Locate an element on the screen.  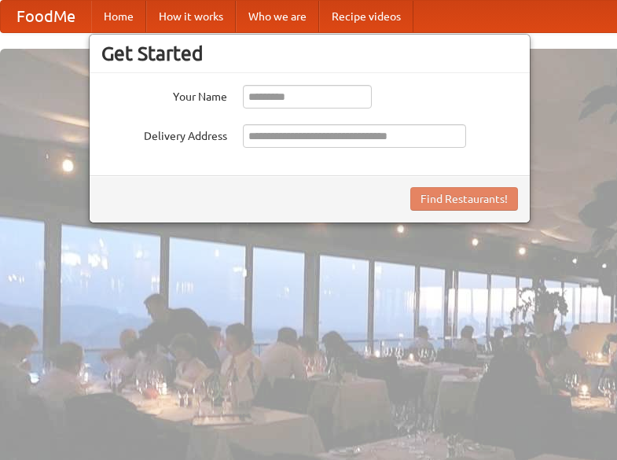
label: Your Name is located at coordinates (164, 94).